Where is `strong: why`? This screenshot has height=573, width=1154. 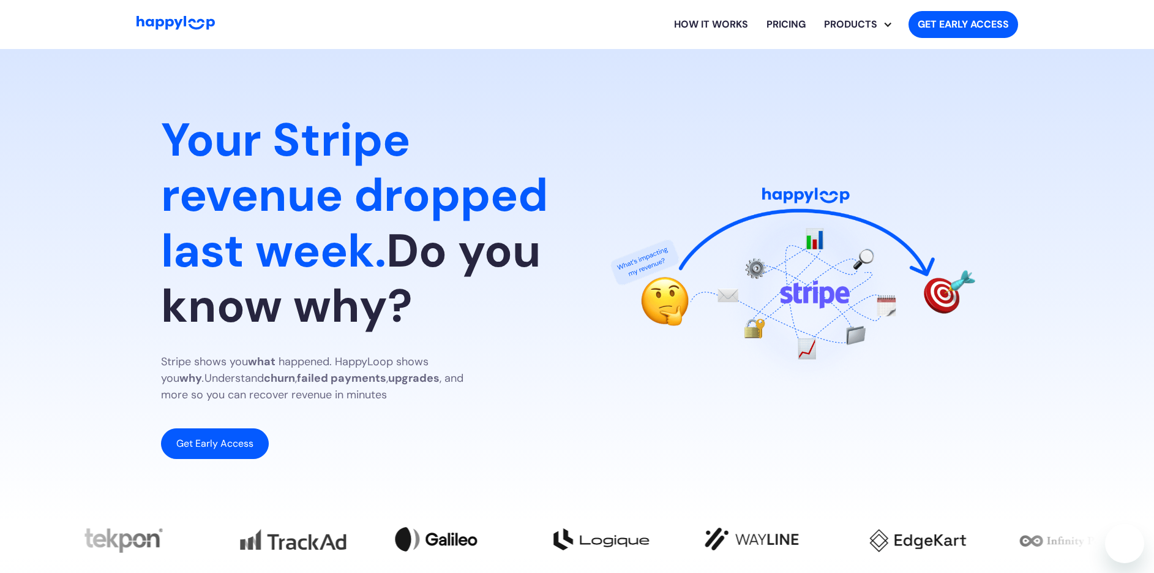
strong: why is located at coordinates (190, 378).